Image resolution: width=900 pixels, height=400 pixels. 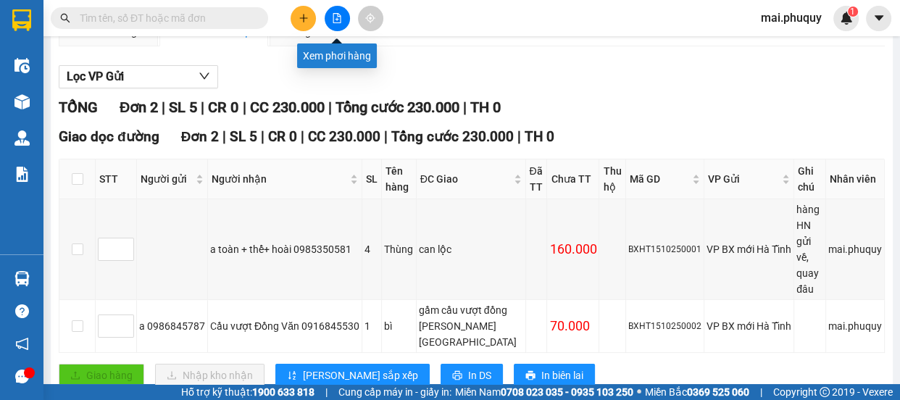 What do you see at coordinates (285, 326) in the screenshot?
I see `div: Cầu vượt Đồng Văn 0916845530` at bounding box center [285, 326].